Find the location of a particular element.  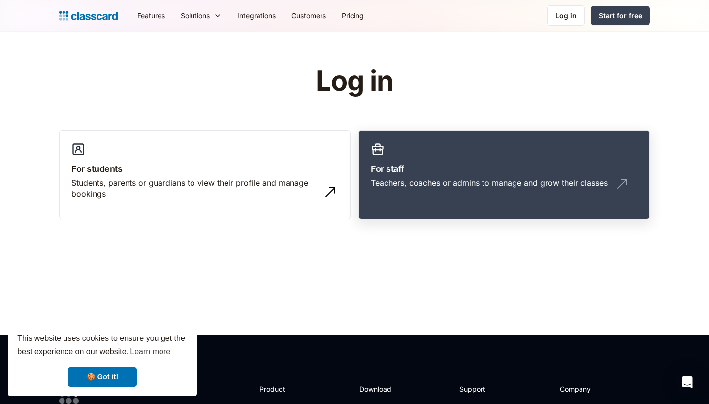

a: Integrations is located at coordinates (256, 15).